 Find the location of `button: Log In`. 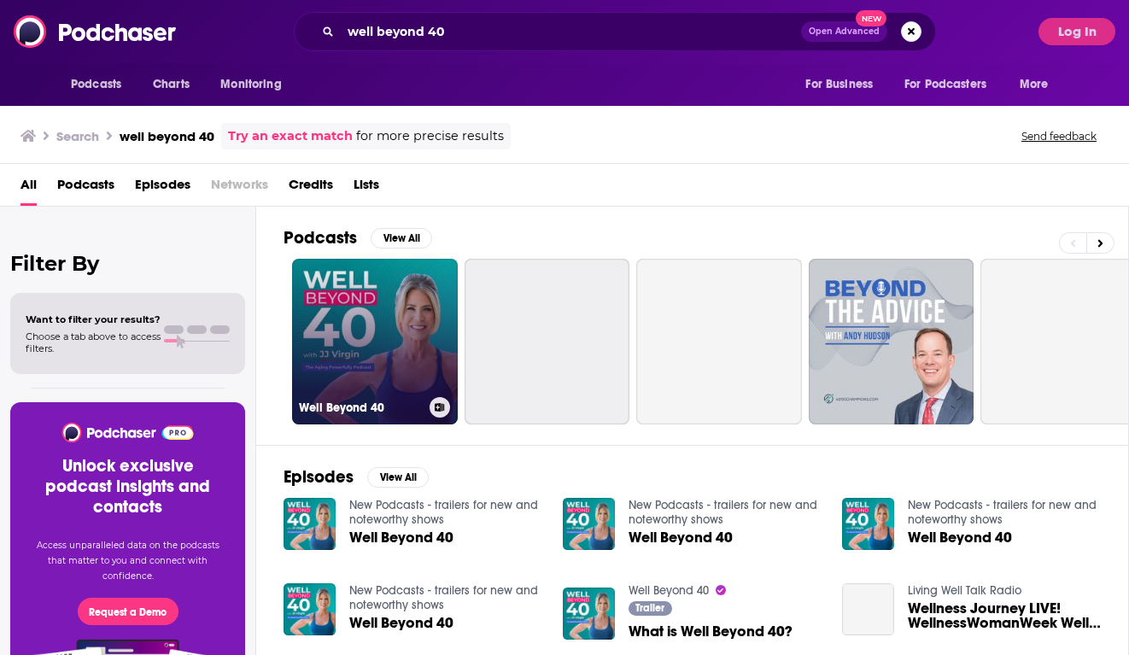

button: Log In is located at coordinates (1077, 32).